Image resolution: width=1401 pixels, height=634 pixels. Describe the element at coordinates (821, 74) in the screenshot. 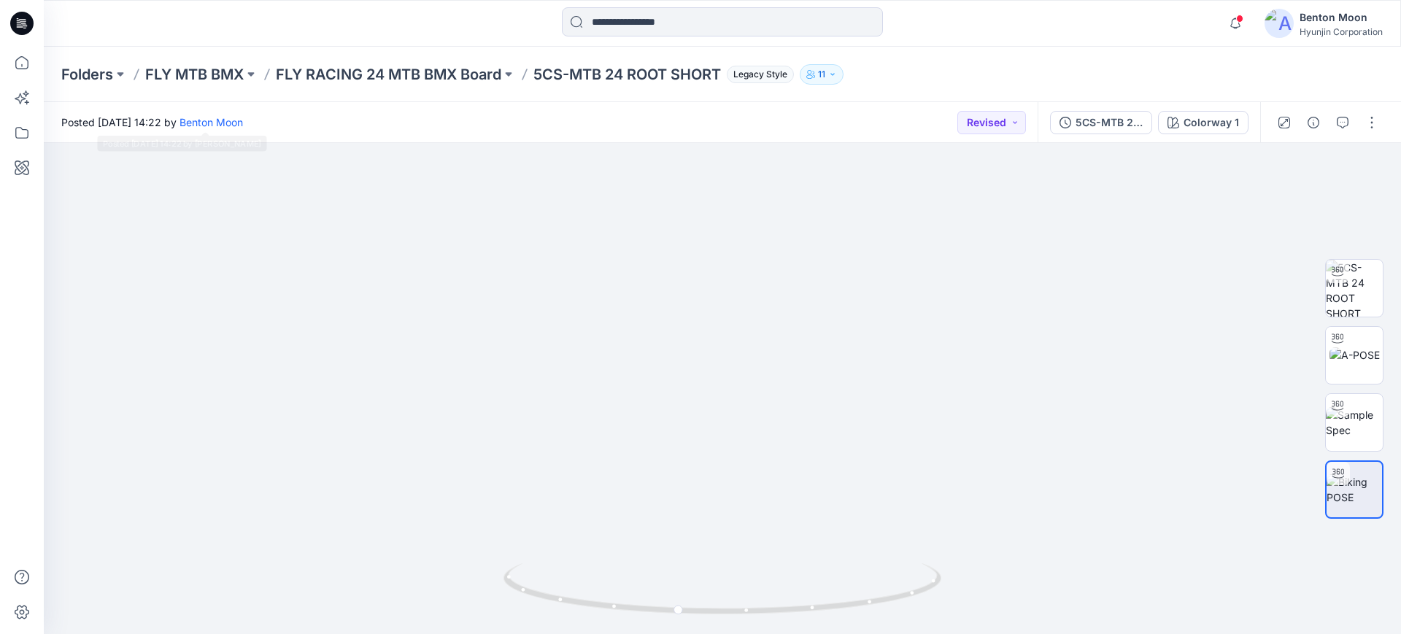

I see `button: 11` at that location.